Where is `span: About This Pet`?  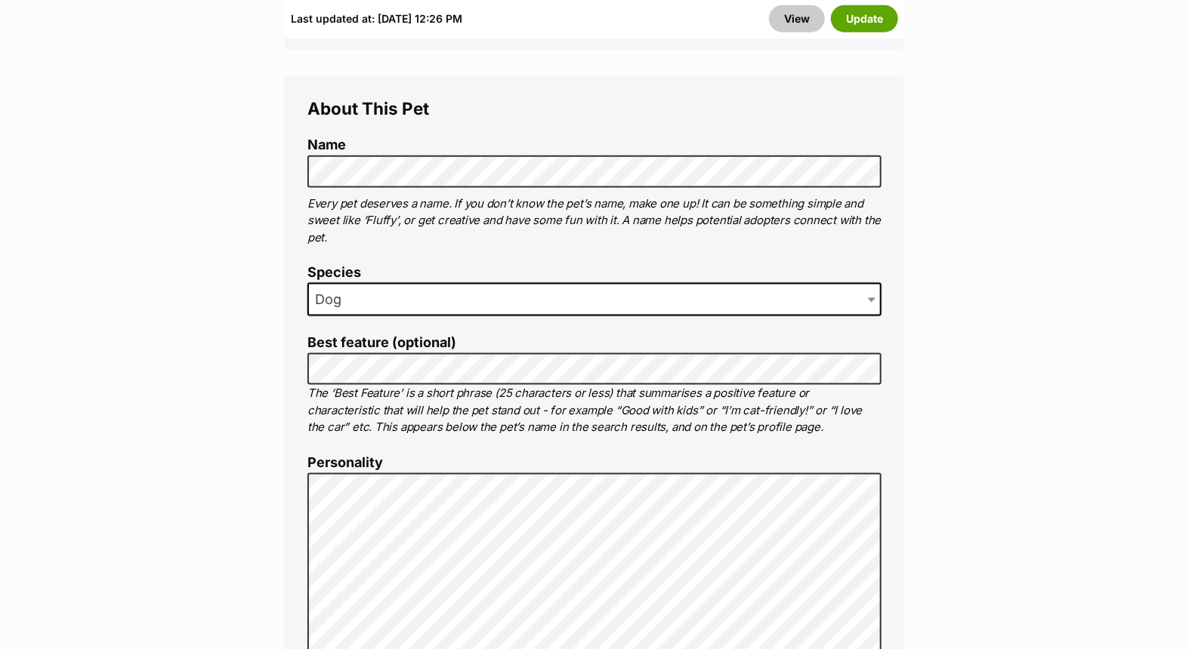 span: About This Pet is located at coordinates (368, 108).